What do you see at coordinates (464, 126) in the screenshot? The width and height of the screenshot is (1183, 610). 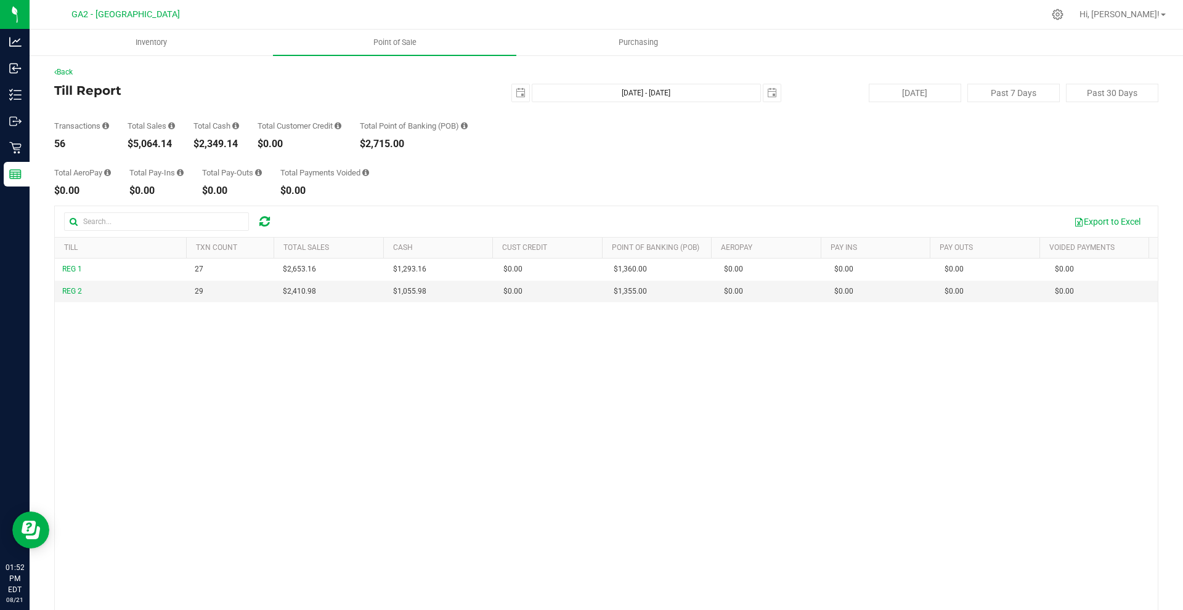 I see `i: Sum of the successful, non-voided point-of-banking payment transaction amounts, both via payment ...` at bounding box center [464, 126].